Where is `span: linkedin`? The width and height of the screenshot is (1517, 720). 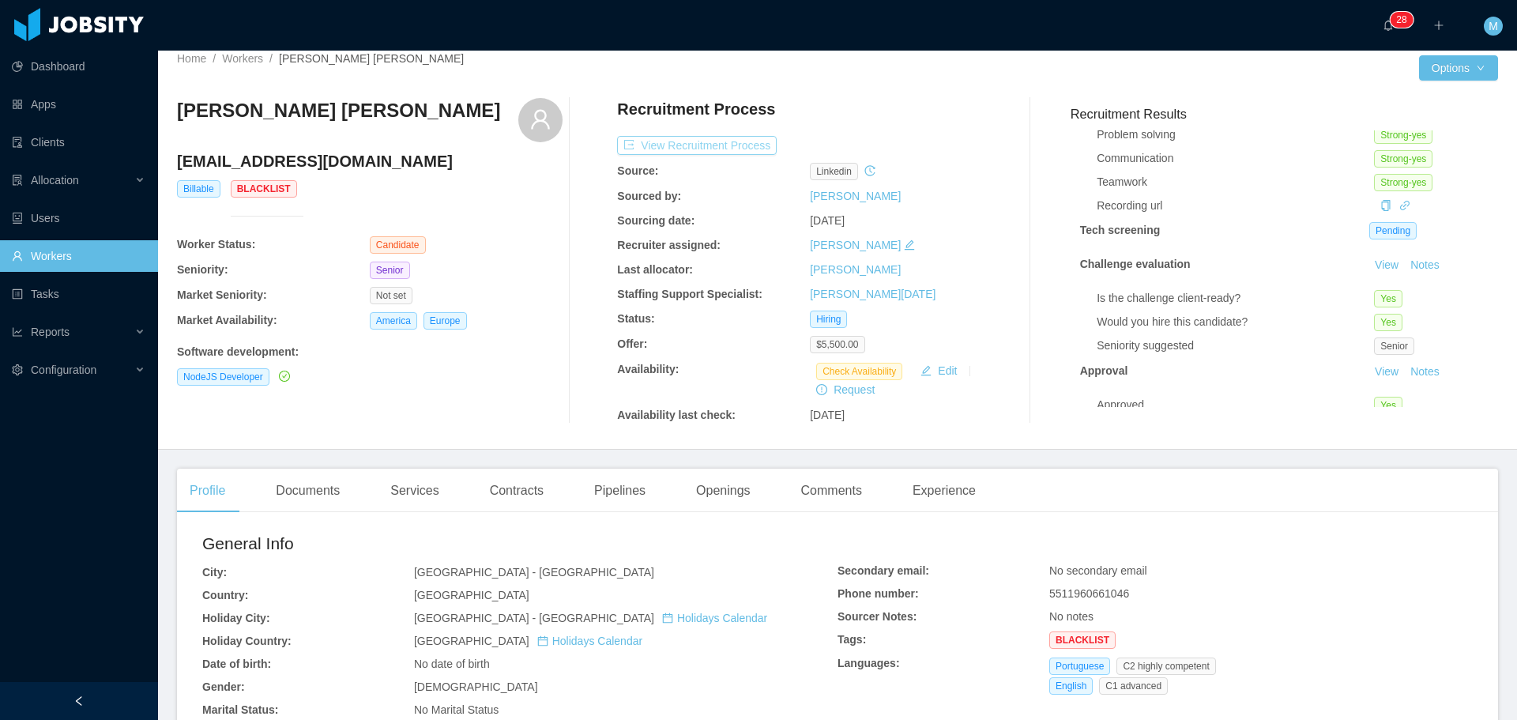 span: linkedin is located at coordinates (834, 171).